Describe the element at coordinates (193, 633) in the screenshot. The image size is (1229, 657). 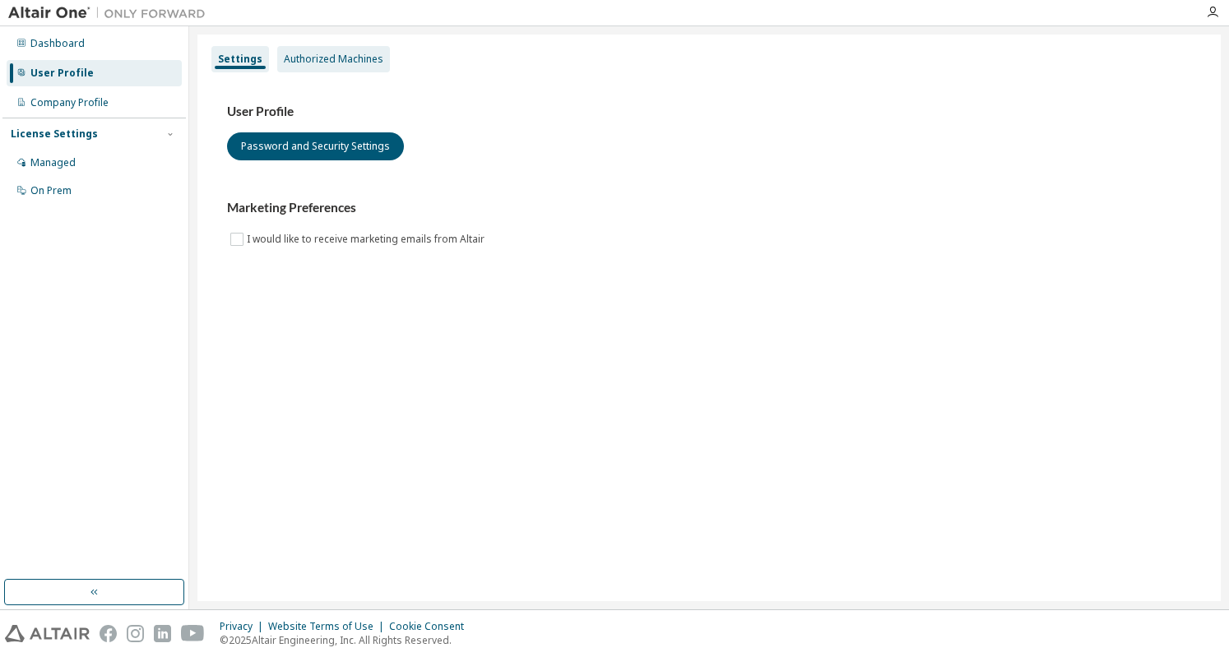
I see `img: youtube.svg` at that location.